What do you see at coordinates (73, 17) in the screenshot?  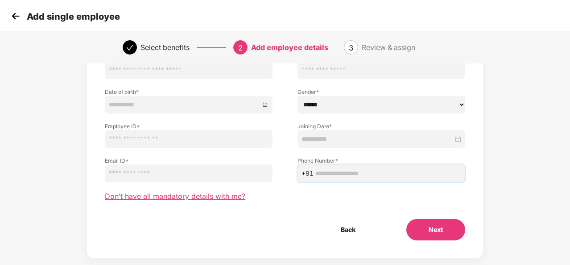 I see `p: Add single employee` at bounding box center [73, 17].